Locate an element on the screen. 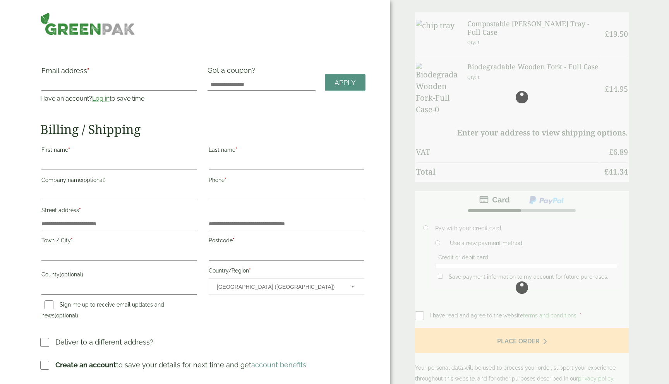 The height and width of the screenshot is (384, 669). label: Company name is located at coordinates (119, 181).